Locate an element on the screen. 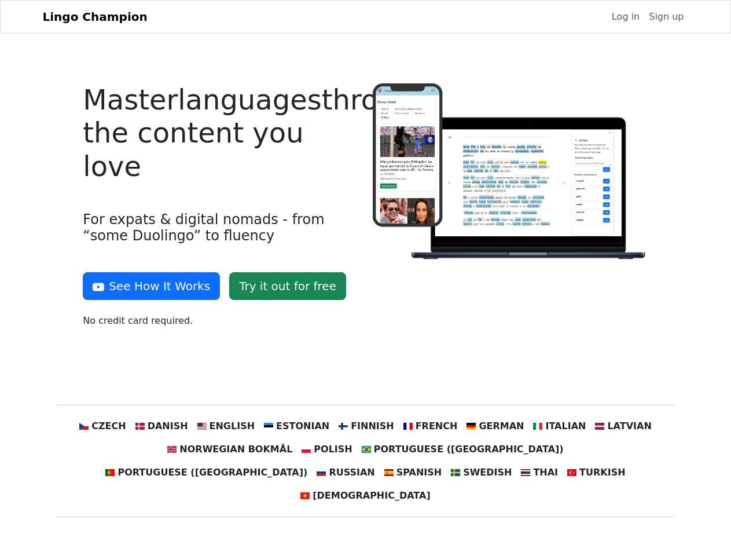  img: Logo is located at coordinates (511, 173).